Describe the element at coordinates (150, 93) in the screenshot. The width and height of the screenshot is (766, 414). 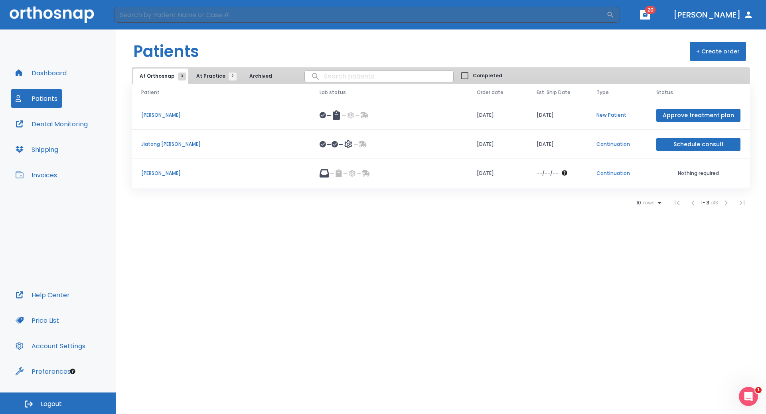
I see `span: Patient` at that location.